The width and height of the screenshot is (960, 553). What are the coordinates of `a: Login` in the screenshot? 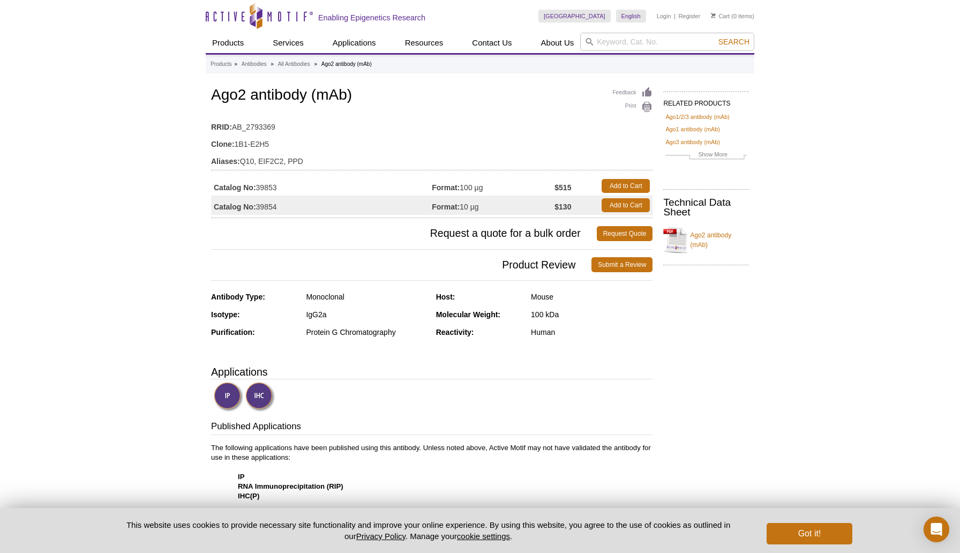 It's located at (664, 16).